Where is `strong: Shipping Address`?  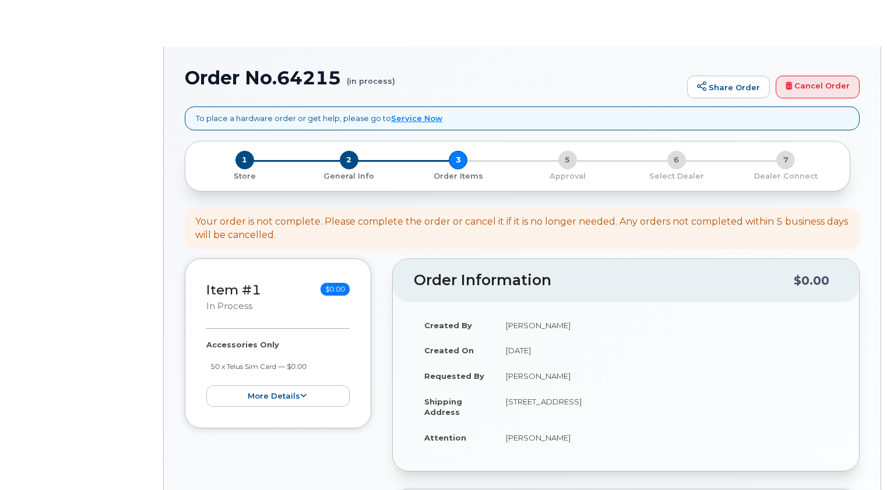
strong: Shipping Address is located at coordinates (443, 407).